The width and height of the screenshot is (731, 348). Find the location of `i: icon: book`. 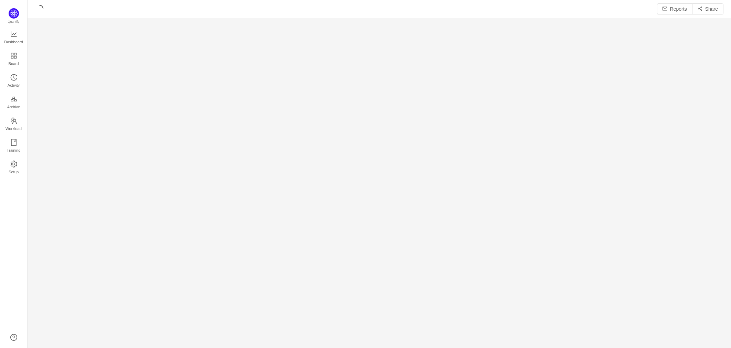

i: icon: book is located at coordinates (14, 143).